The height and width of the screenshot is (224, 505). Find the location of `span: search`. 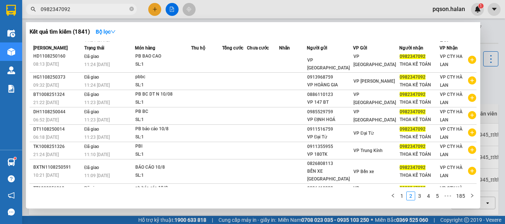

span: search is located at coordinates (33, 9).